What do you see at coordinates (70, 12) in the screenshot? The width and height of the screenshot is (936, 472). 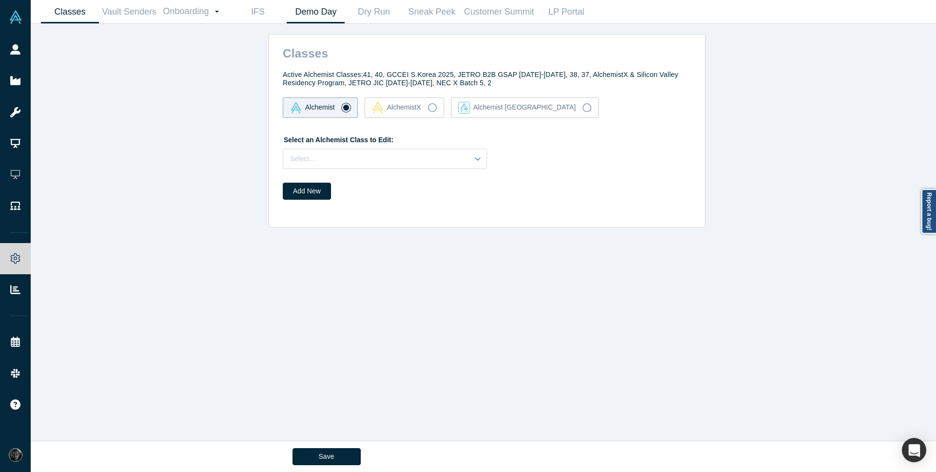 I see `a: Classes` at bounding box center [70, 12].